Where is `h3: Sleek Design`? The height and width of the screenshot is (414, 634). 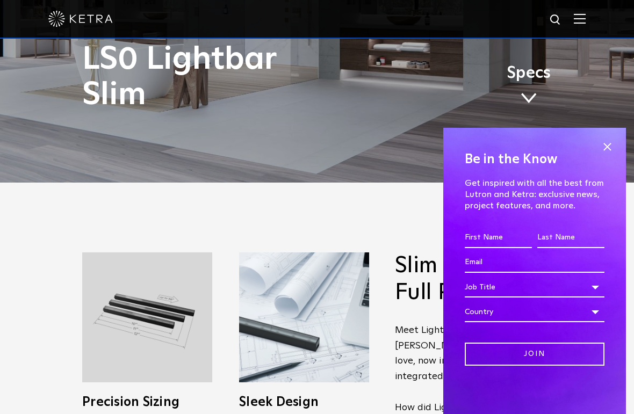
h3: Sleek Design is located at coordinates (304, 402).